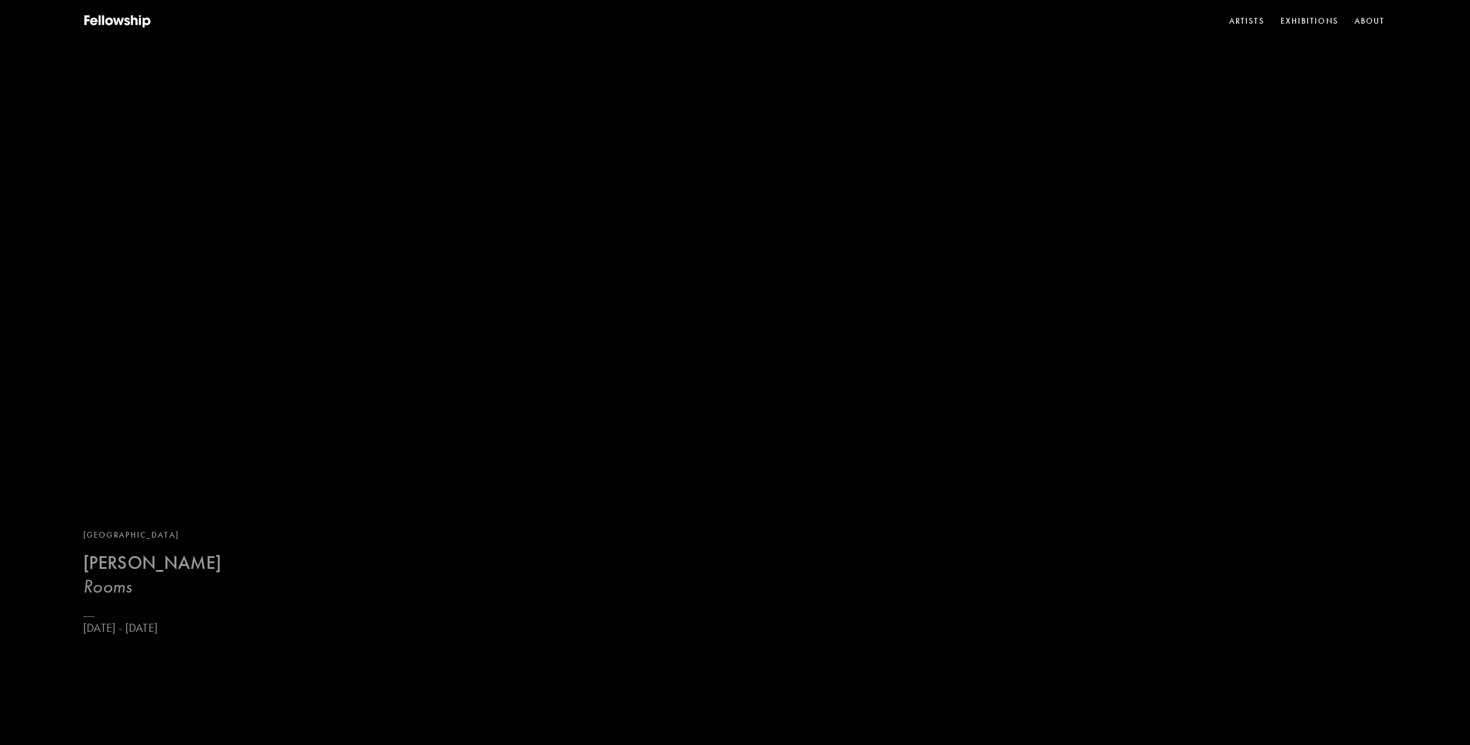  I want to click on a: Exhibitions, so click(1309, 21).